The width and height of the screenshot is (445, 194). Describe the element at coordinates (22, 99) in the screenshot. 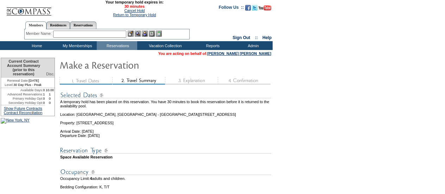

I see `td: Primary Holiday Opt:` at that location.